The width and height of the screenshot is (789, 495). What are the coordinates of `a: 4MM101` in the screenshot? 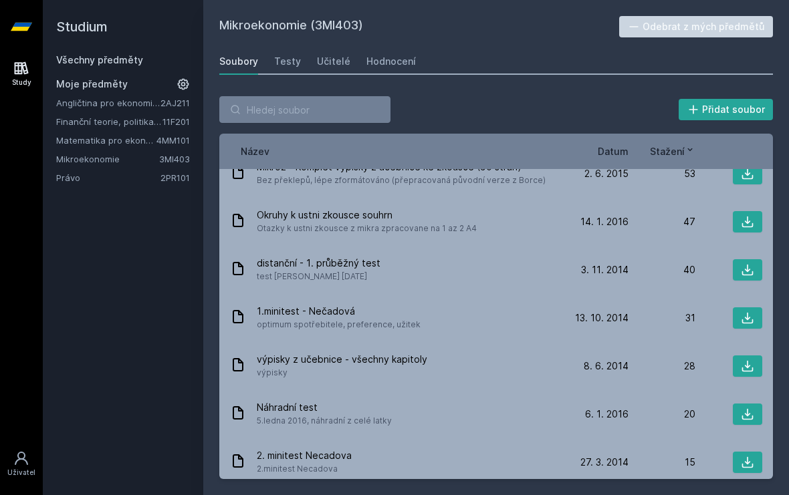 It's located at (173, 140).